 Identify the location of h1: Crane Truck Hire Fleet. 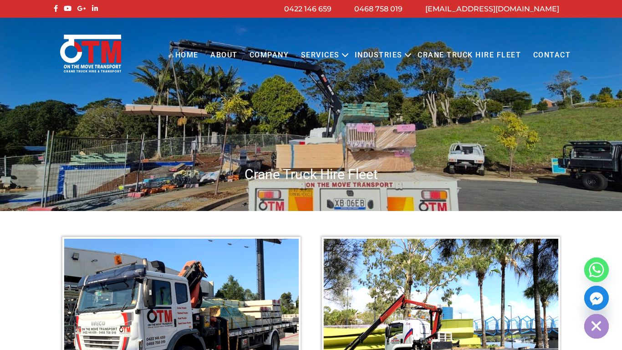
(311, 174).